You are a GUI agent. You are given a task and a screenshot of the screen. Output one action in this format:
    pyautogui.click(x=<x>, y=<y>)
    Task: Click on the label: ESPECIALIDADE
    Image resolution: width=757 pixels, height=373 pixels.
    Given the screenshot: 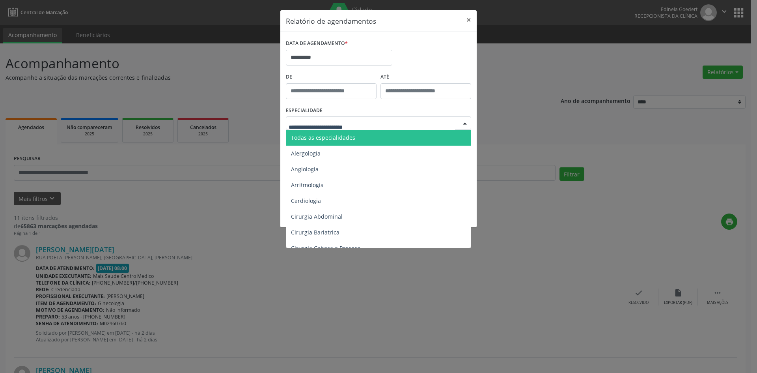 What is the action you would take?
    pyautogui.click(x=304, y=110)
    